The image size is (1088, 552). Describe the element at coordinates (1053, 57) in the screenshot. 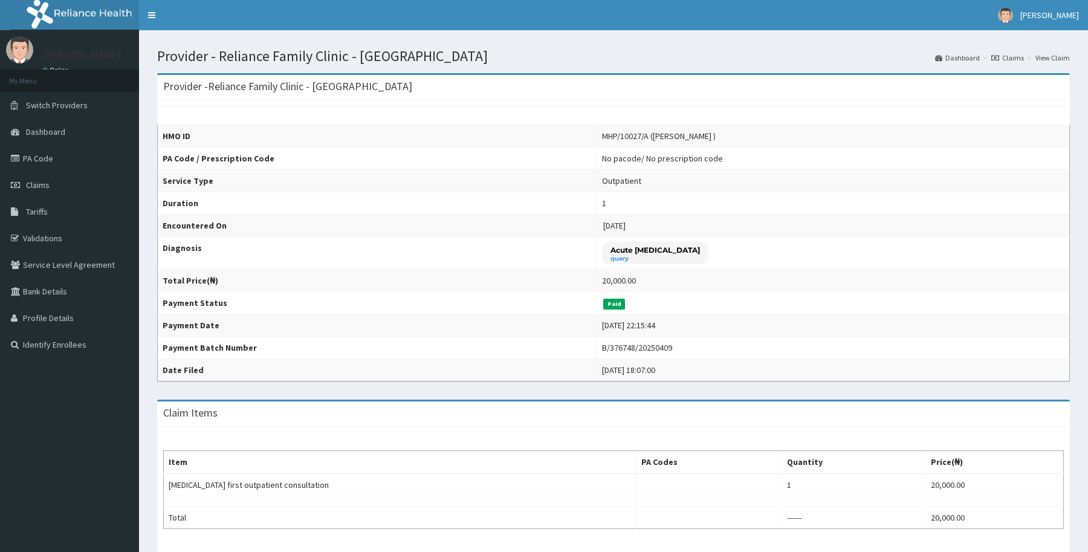

I see `a: View Claim` at that location.